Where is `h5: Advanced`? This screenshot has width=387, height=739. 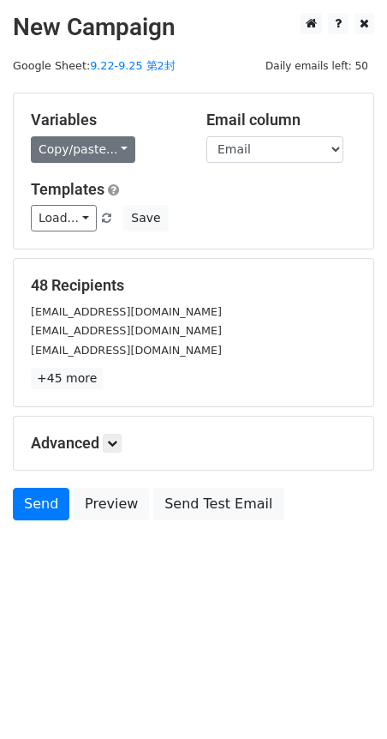
h5: Advanced is located at coordinates (194, 443).